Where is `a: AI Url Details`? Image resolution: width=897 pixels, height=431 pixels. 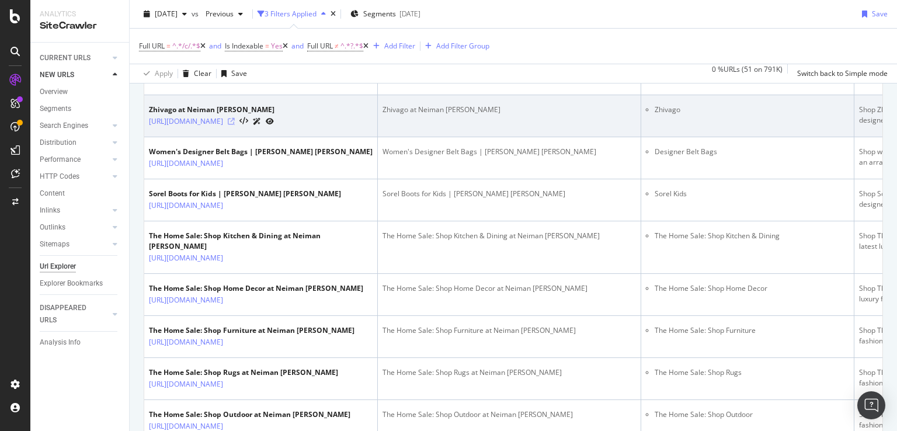
a: AI Url Details is located at coordinates (257, 121).